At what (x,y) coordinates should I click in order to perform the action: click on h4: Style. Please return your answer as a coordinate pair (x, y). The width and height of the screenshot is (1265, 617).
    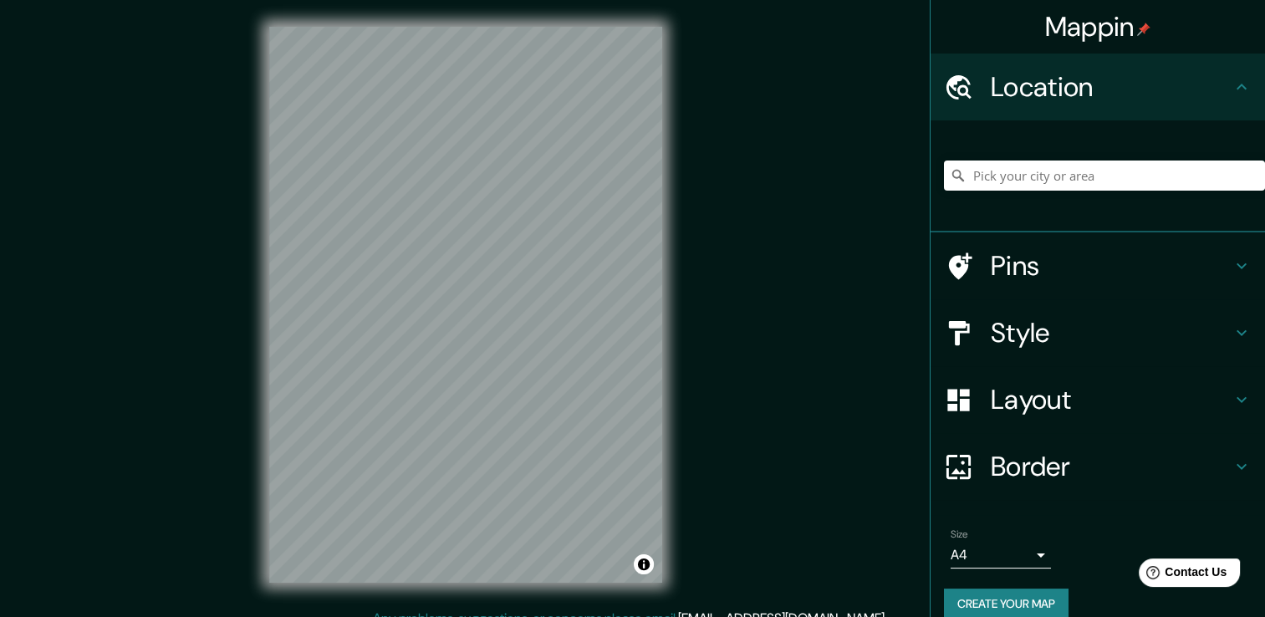
    Looking at the image, I should click on (1111, 333).